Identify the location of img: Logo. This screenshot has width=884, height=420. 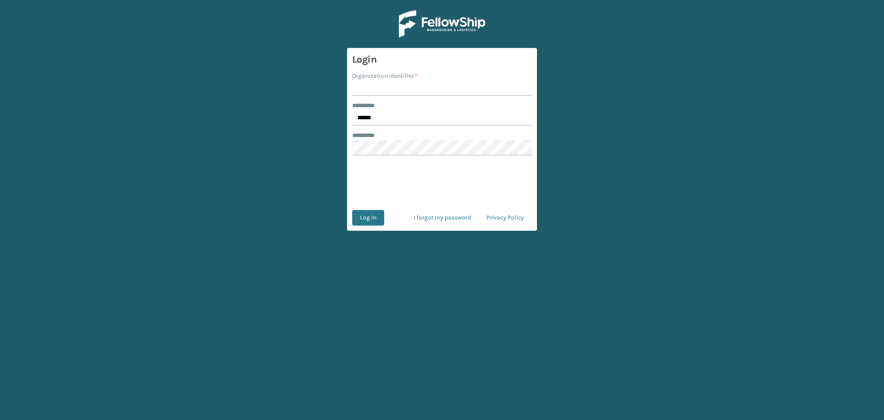
(442, 24).